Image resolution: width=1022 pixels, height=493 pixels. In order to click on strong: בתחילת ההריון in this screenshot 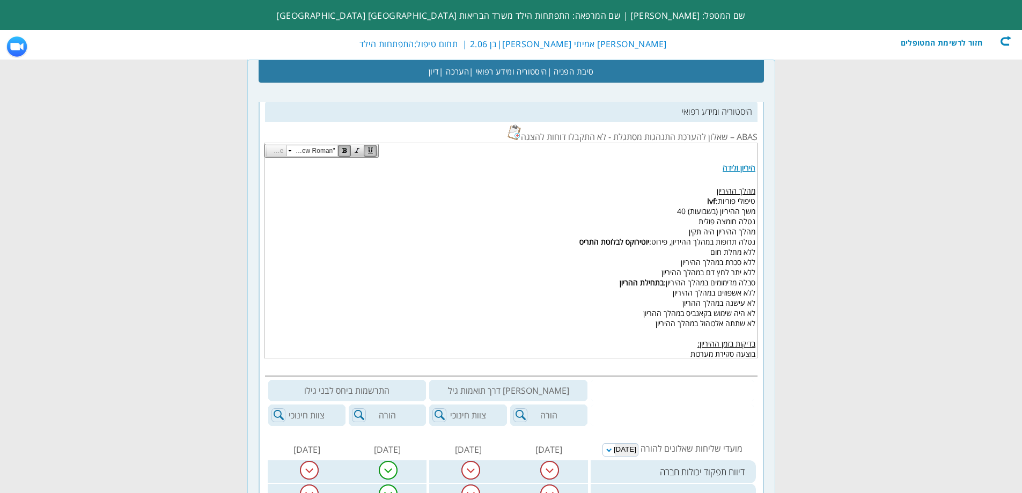, I will do `click(377, 124)`.